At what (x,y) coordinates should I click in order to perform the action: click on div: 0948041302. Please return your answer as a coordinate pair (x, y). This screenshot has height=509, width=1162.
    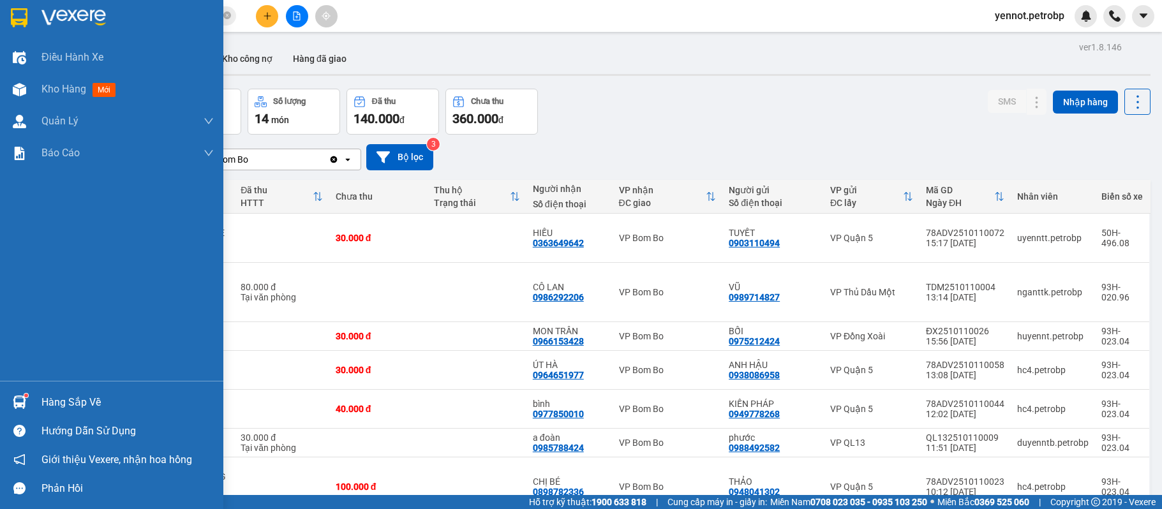
    Looking at the image, I should click on (754, 492).